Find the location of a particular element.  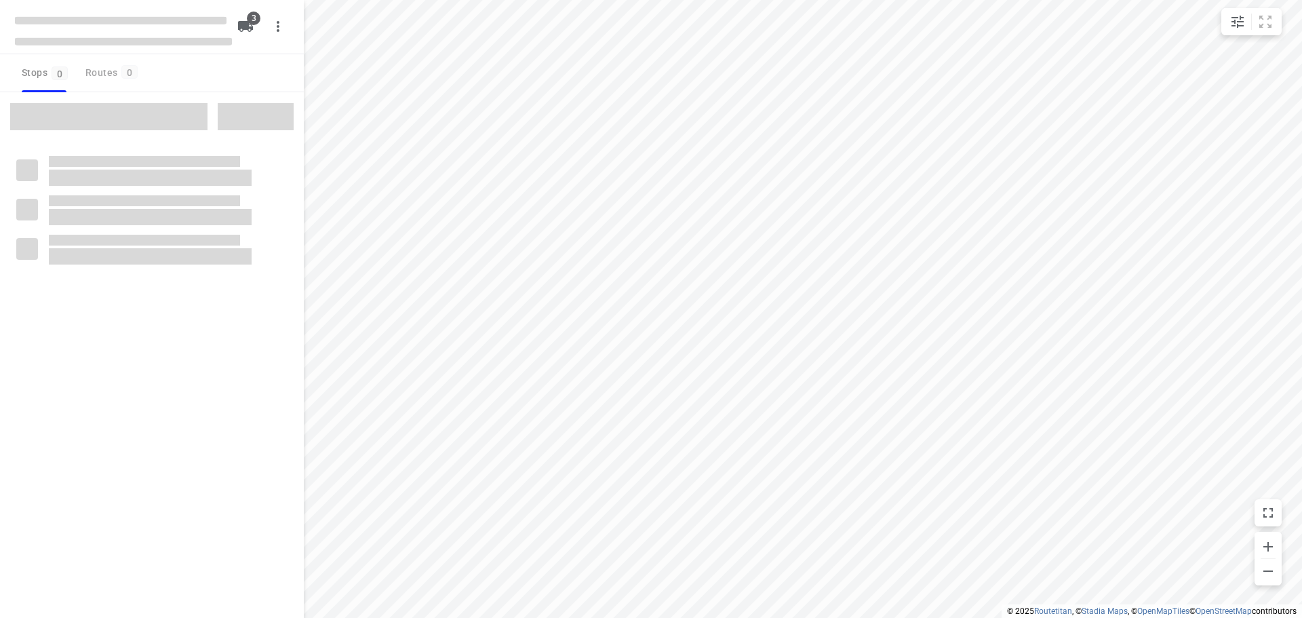

button: Map settings is located at coordinates (1238, 22).